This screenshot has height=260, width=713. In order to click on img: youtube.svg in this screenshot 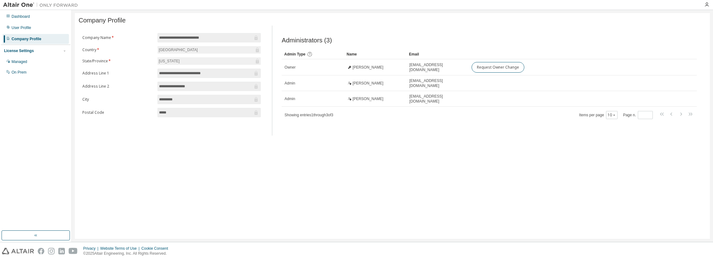, I will do `click(73, 251)`.